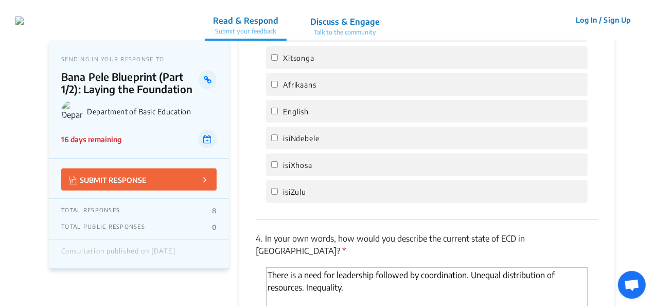 The width and height of the screenshot is (653, 306). What do you see at coordinates (274, 84) in the screenshot?
I see `input: Afrikaans` at bounding box center [274, 84].